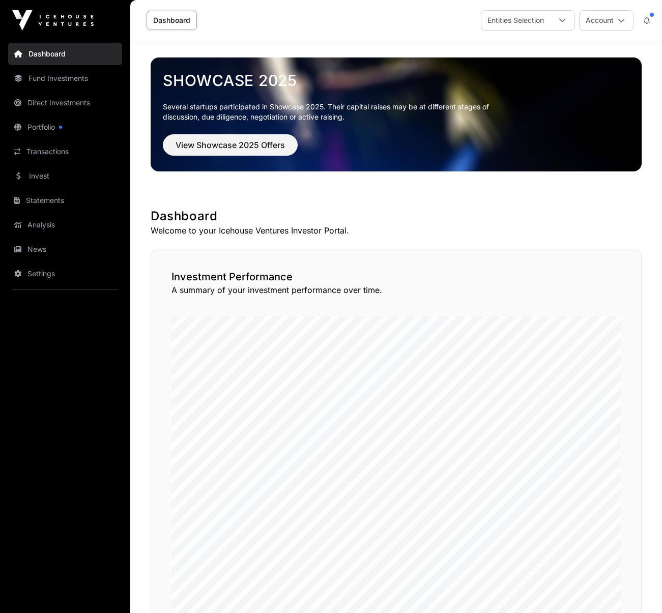 Image resolution: width=662 pixels, height=613 pixels. I want to click on a: Fund Investments, so click(65, 78).